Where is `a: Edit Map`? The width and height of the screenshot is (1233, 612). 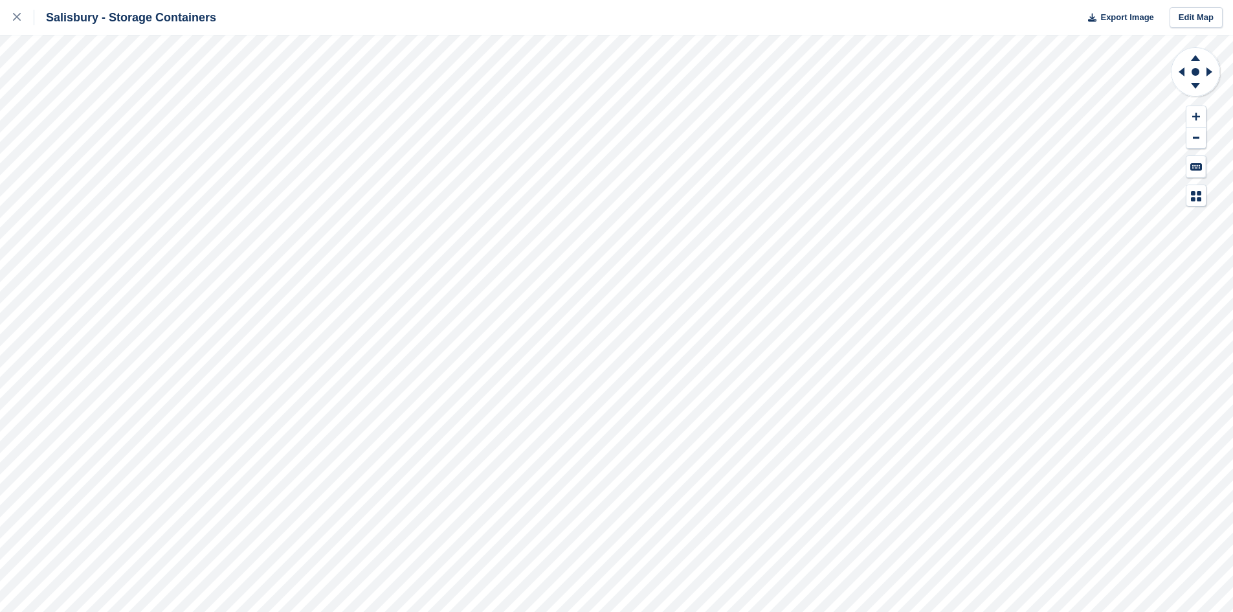
a: Edit Map is located at coordinates (1196, 17).